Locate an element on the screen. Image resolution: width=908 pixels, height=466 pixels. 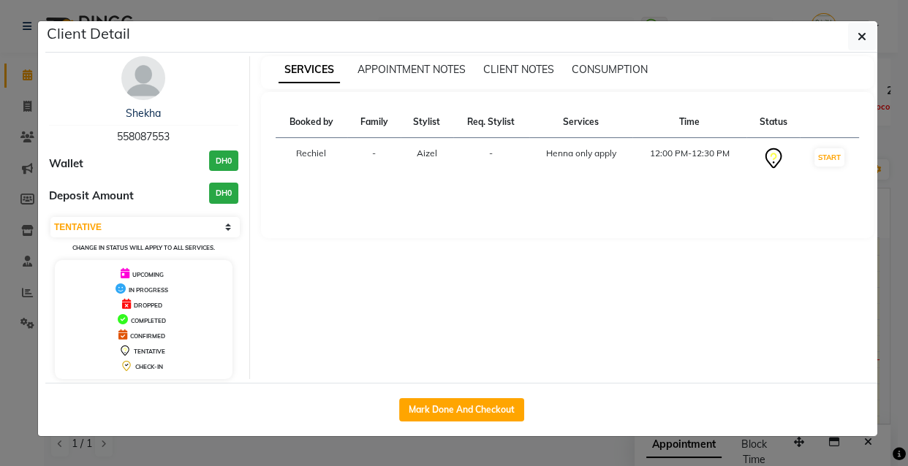
span: Wallet is located at coordinates (66, 164).